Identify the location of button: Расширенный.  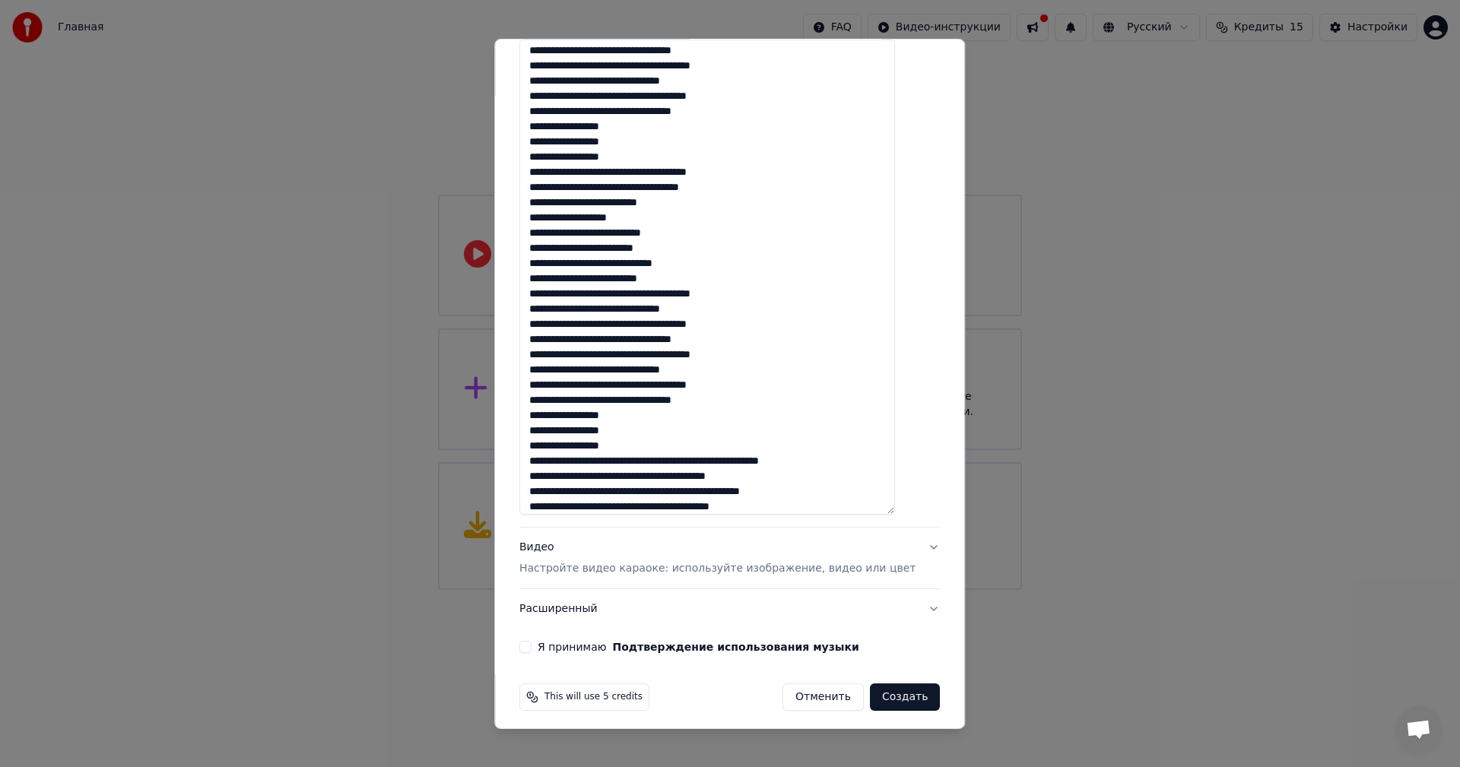
(729, 609).